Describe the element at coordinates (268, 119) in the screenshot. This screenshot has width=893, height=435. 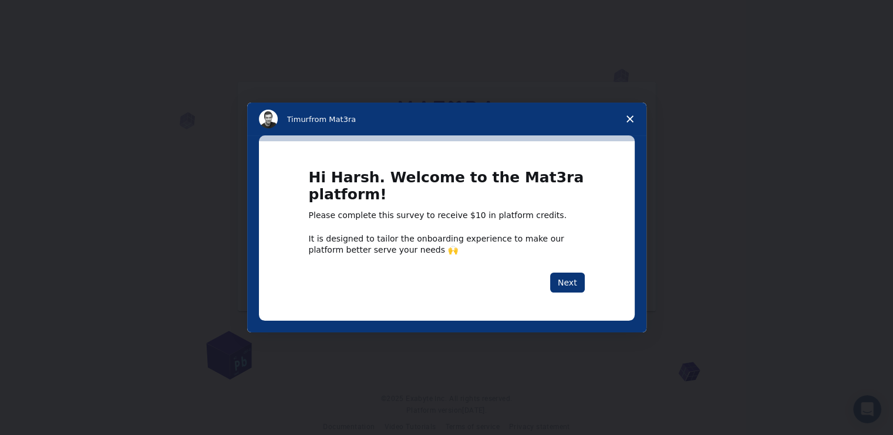
I see `img: Profile image for Timur` at that location.